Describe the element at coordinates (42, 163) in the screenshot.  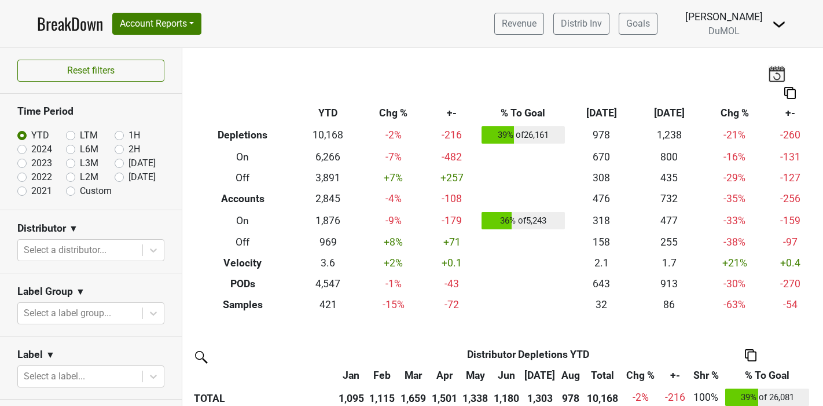
I see `label: 2023` at that location.